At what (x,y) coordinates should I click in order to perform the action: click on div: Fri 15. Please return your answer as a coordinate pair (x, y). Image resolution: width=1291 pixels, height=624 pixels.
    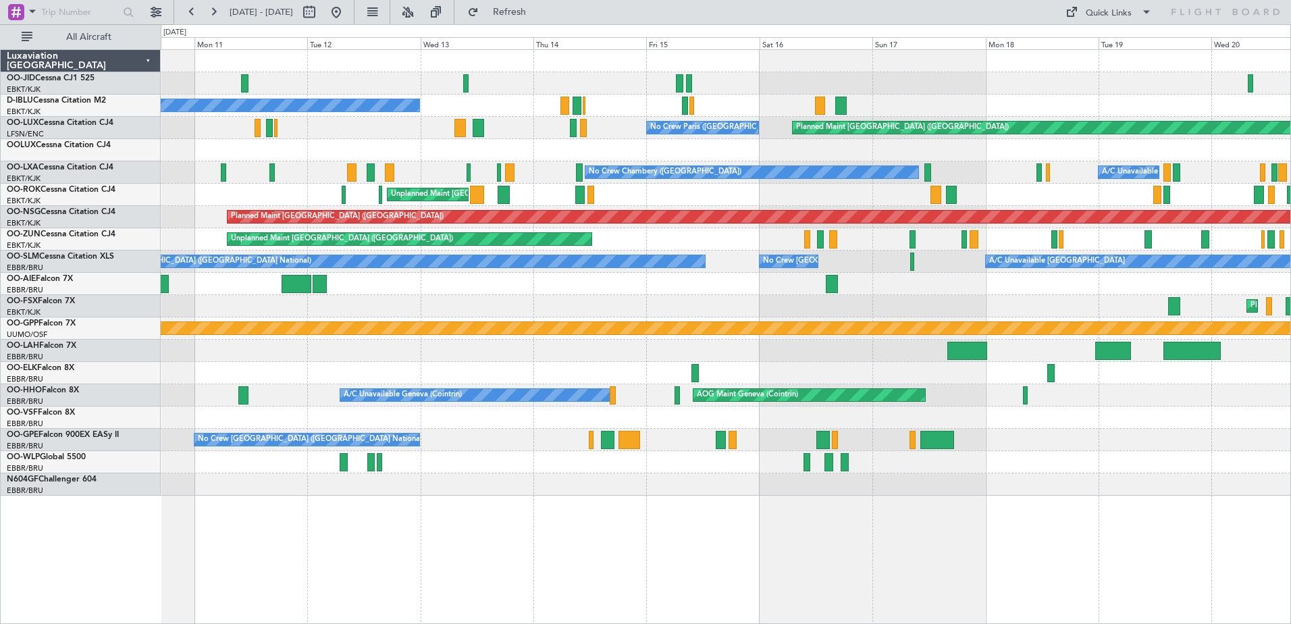
    Looking at the image, I should click on (702, 43).